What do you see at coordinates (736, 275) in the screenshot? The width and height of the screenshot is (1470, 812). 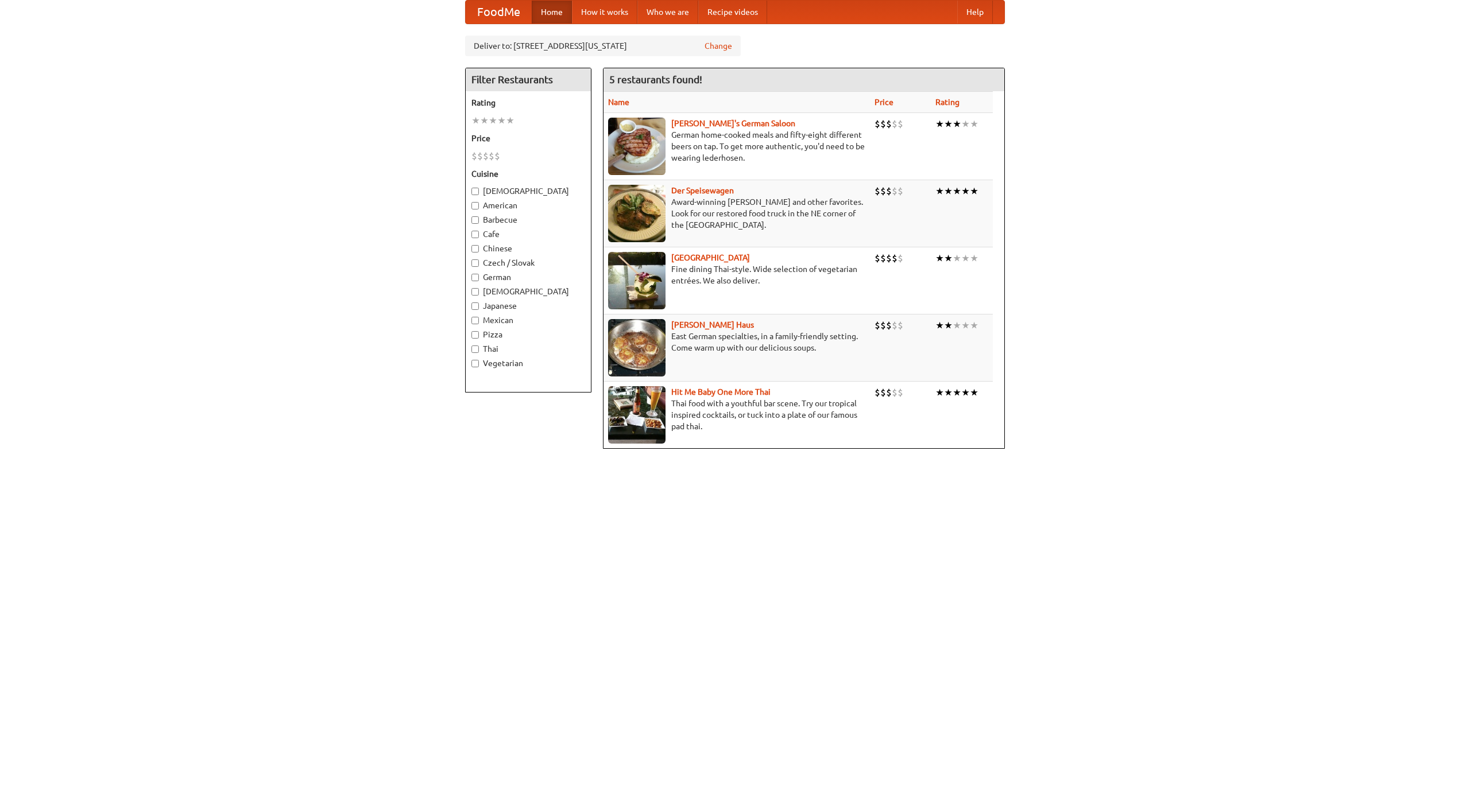 I see `p: Fine dining Thai-style. Wide selection of vegetarian entrées. We also deliver.` at bounding box center [736, 275].